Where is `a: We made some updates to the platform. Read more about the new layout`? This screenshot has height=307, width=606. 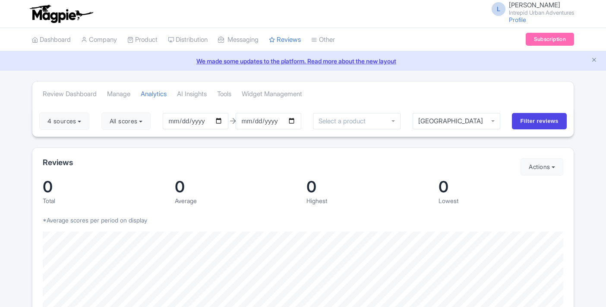
a: We made some updates to the platform. Read more about the new layout is located at coordinates (303, 61).